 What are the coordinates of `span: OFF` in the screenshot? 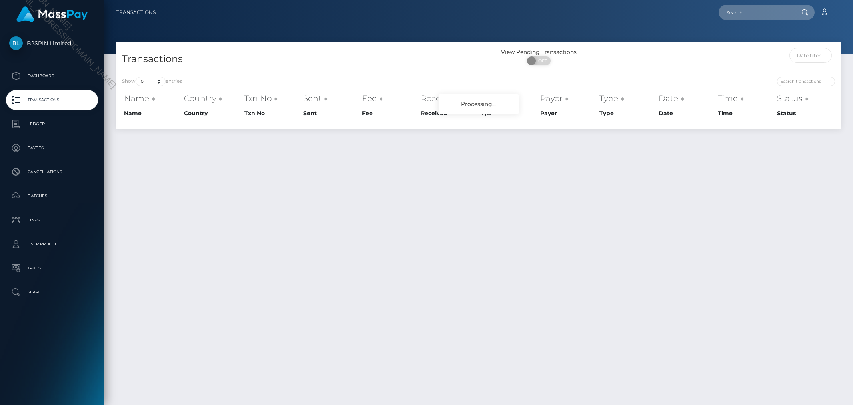 It's located at (541, 61).